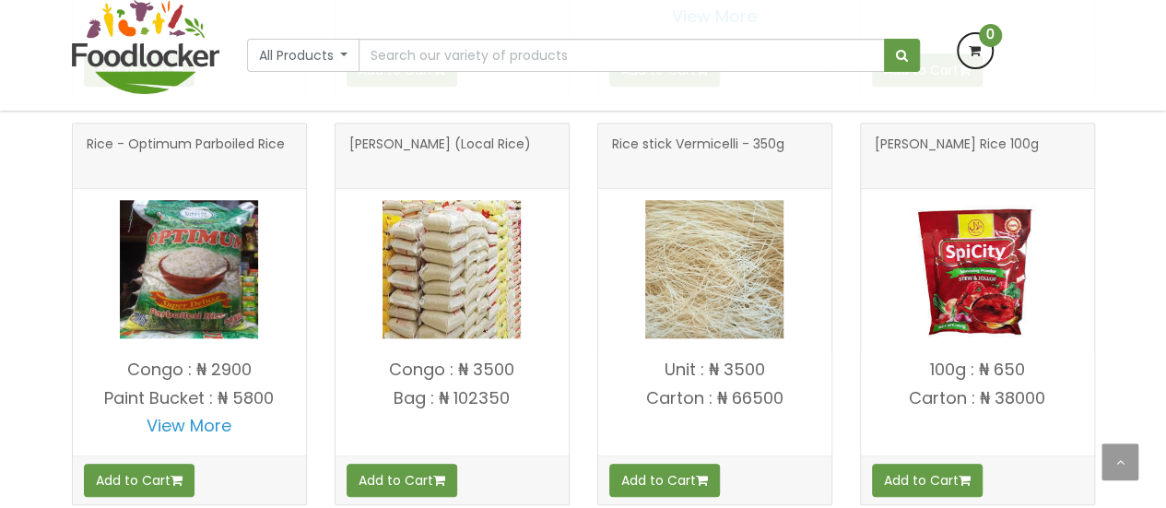 This screenshot has width=1166, height=508. I want to click on button: All Products, so click(303, 55).